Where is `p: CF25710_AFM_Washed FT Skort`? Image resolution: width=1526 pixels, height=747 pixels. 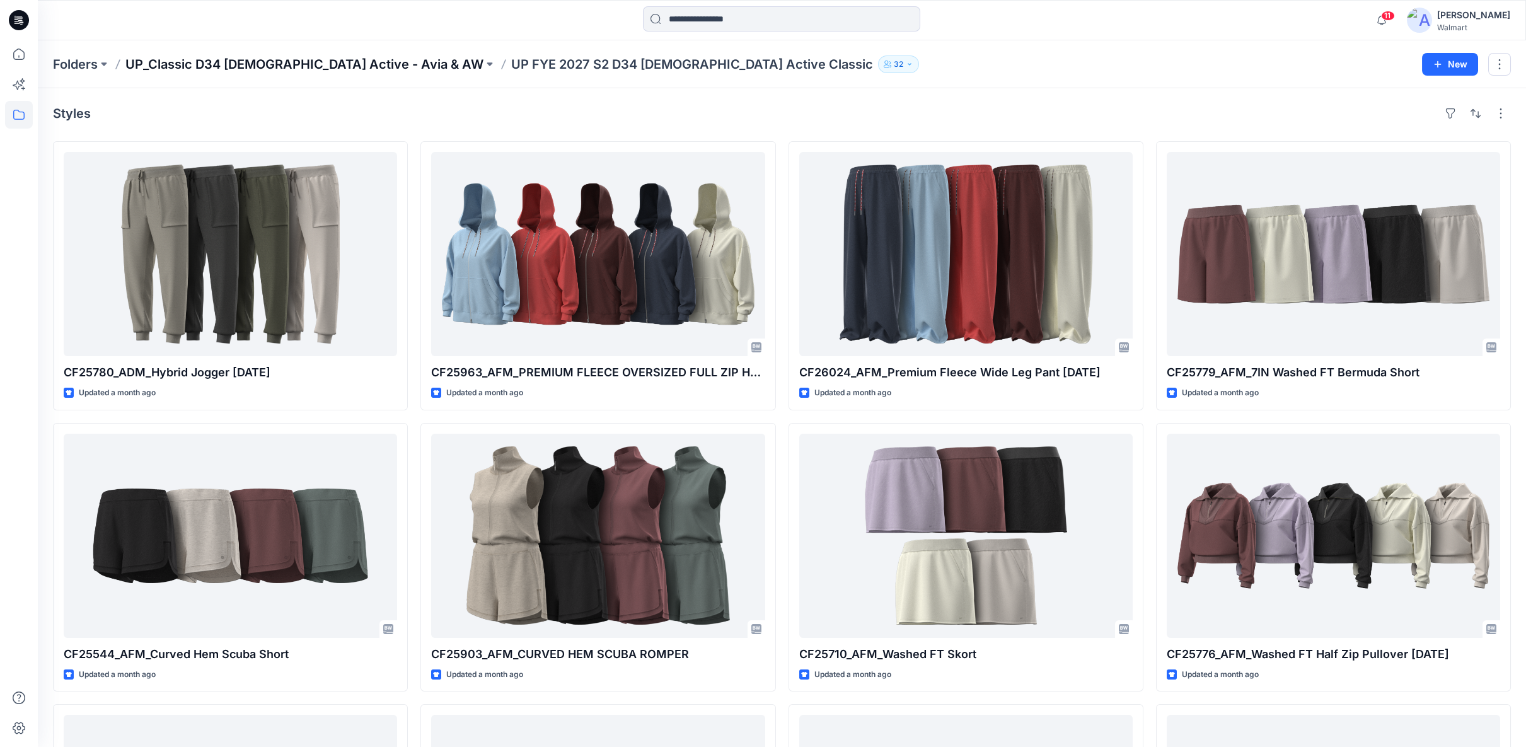
p: CF25710_AFM_Washed FT Skort is located at coordinates (966, 654).